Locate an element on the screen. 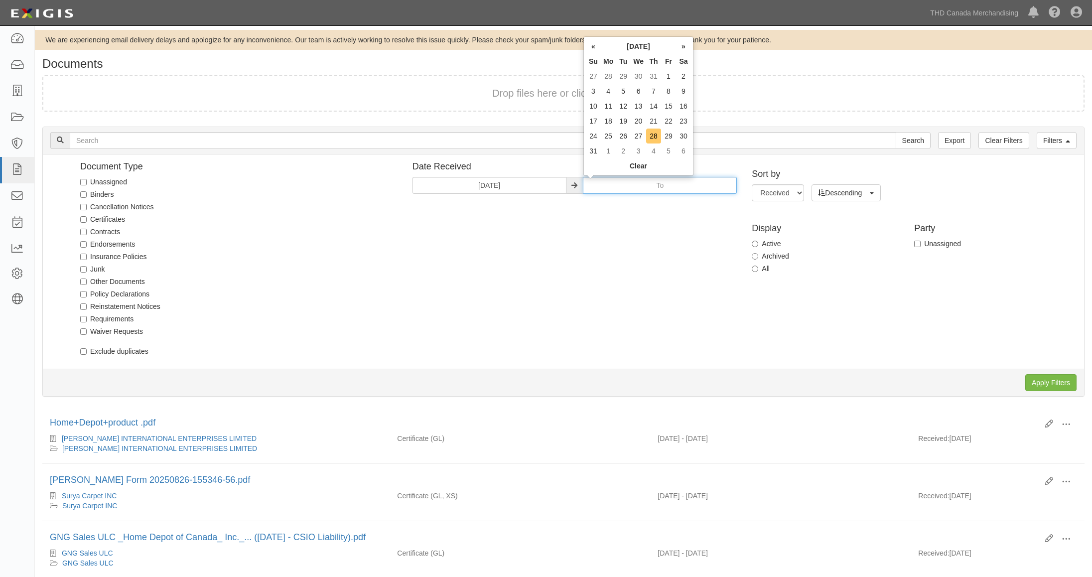 This screenshot has width=1092, height=577. td: 17 is located at coordinates (593, 121).